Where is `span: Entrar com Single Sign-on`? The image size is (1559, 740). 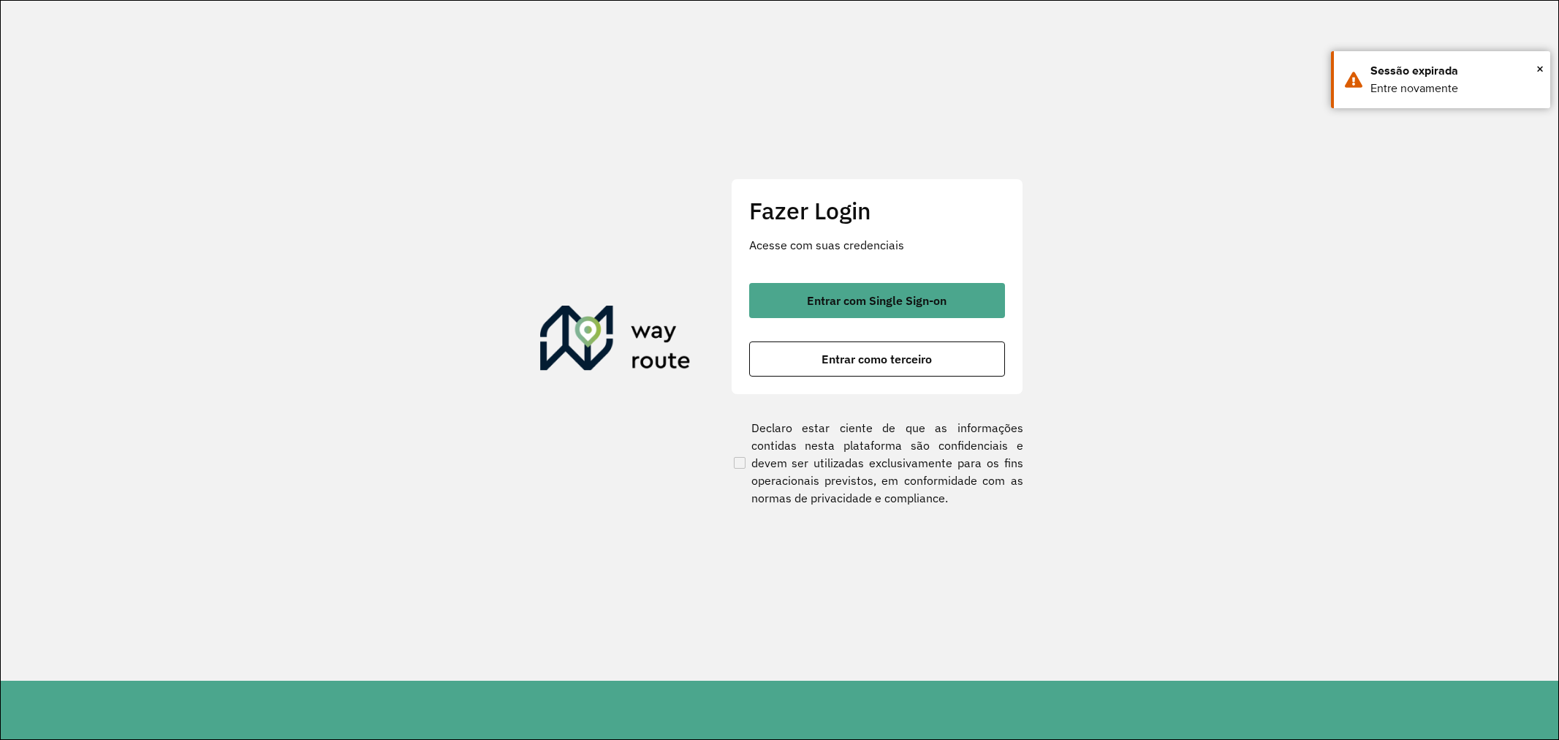 span: Entrar com Single Sign-on is located at coordinates (876, 300).